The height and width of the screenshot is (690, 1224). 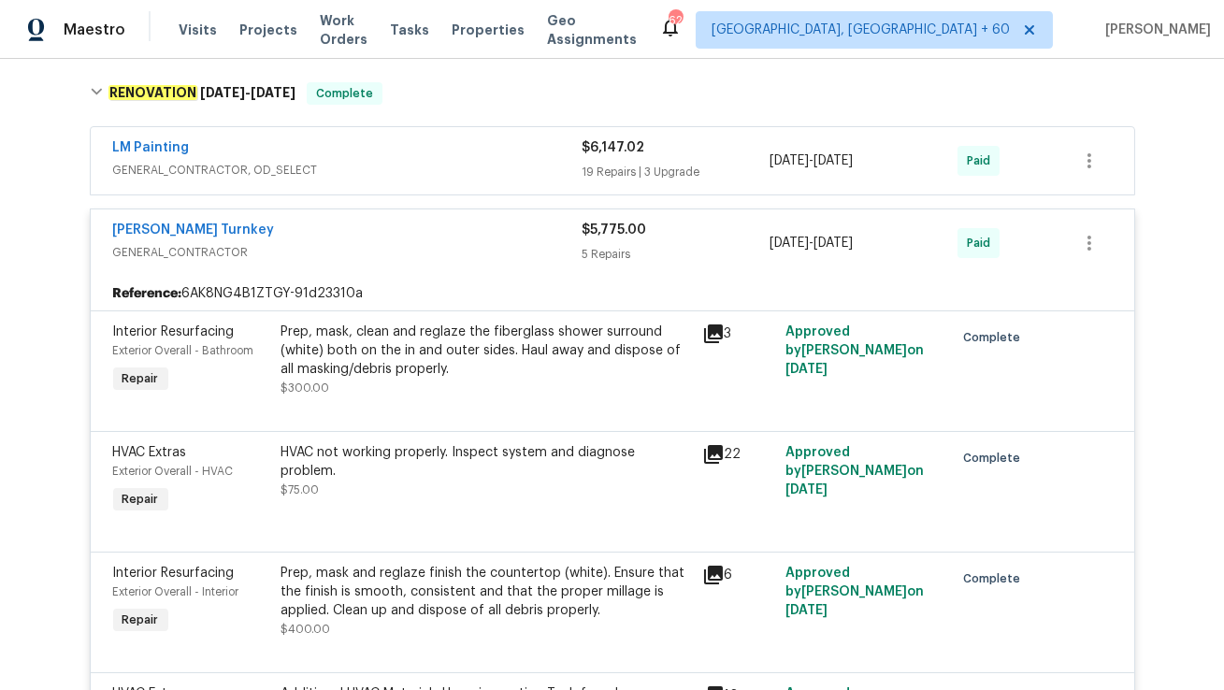 I want to click on span: Properties, so click(x=488, y=30).